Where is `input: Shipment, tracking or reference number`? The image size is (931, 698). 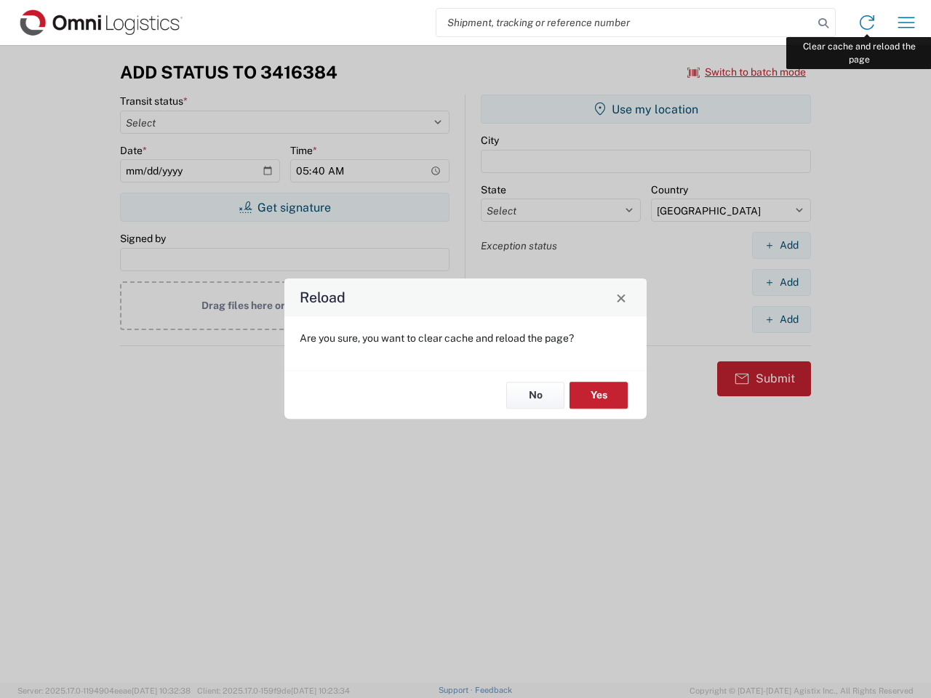
input: Shipment, tracking or reference number is located at coordinates (625, 23).